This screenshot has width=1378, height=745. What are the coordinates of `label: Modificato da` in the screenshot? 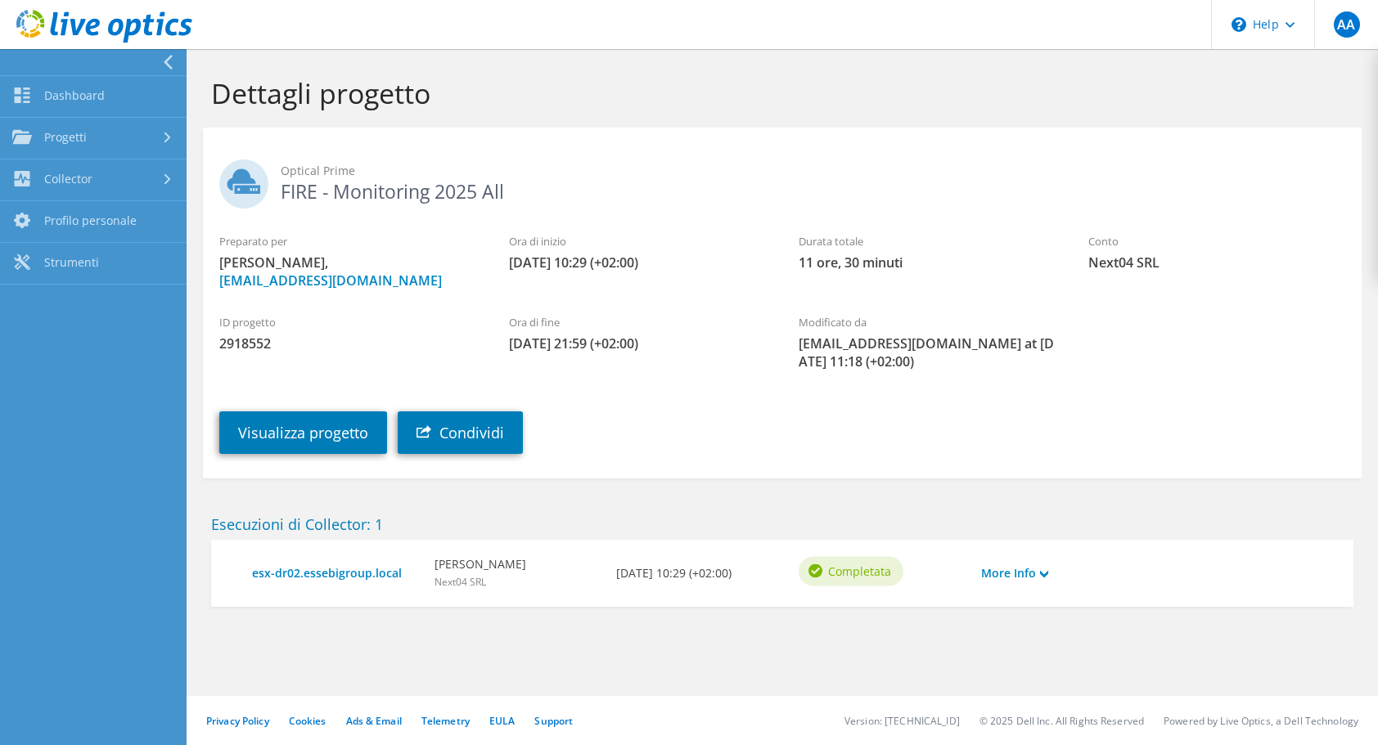 It's located at (927, 322).